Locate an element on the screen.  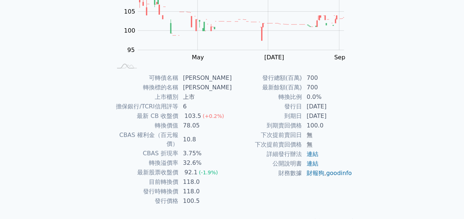
td: 100.0 is located at coordinates (327, 126).